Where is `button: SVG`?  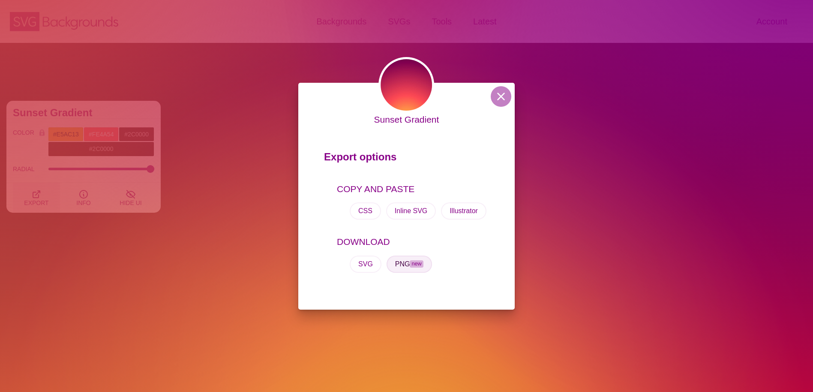 button: SVG is located at coordinates (366, 264).